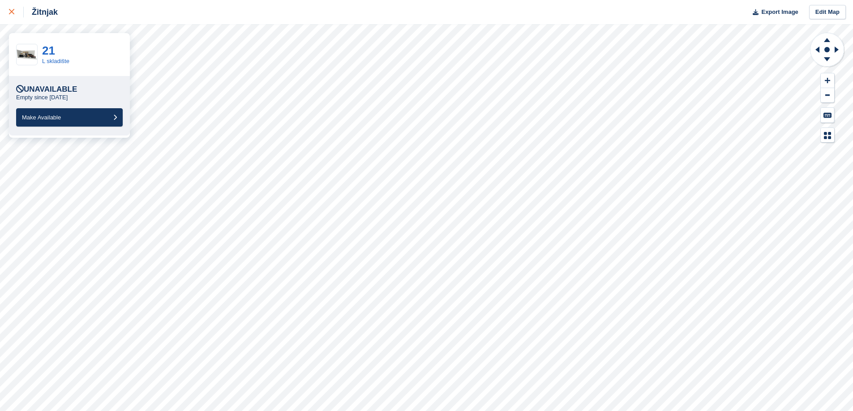 The image size is (853, 411). What do you see at coordinates (779, 12) in the screenshot?
I see `span: Export Image` at bounding box center [779, 12].